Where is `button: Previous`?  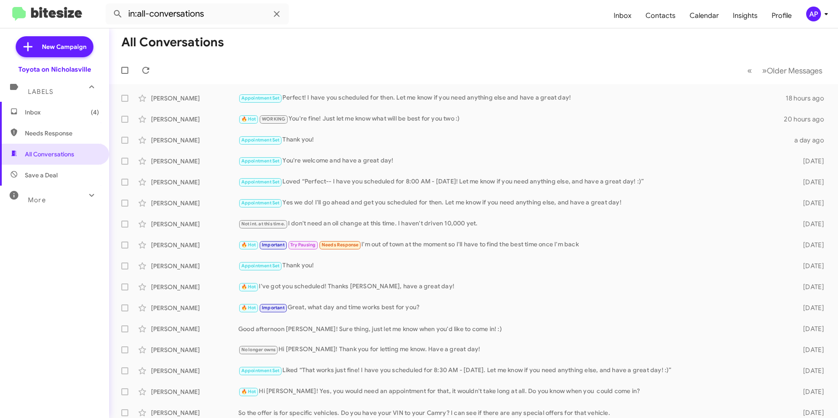
button: Previous is located at coordinates (750, 70).